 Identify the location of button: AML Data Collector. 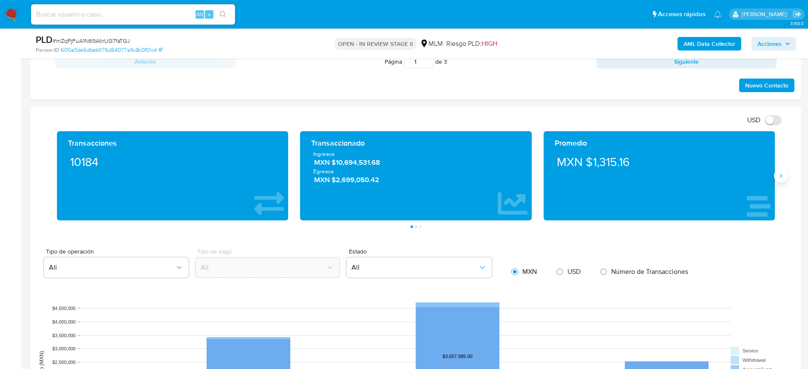
(710, 44).